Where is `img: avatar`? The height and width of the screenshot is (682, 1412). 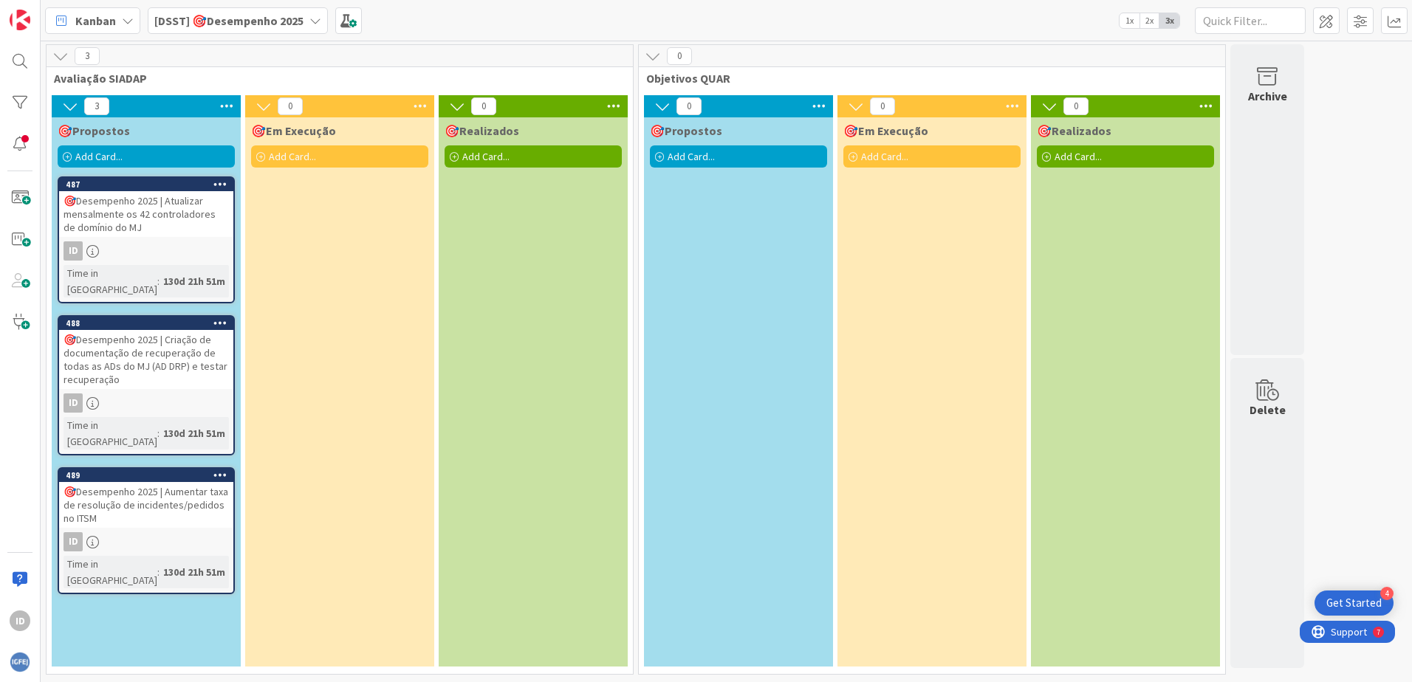 img: avatar is located at coordinates (20, 662).